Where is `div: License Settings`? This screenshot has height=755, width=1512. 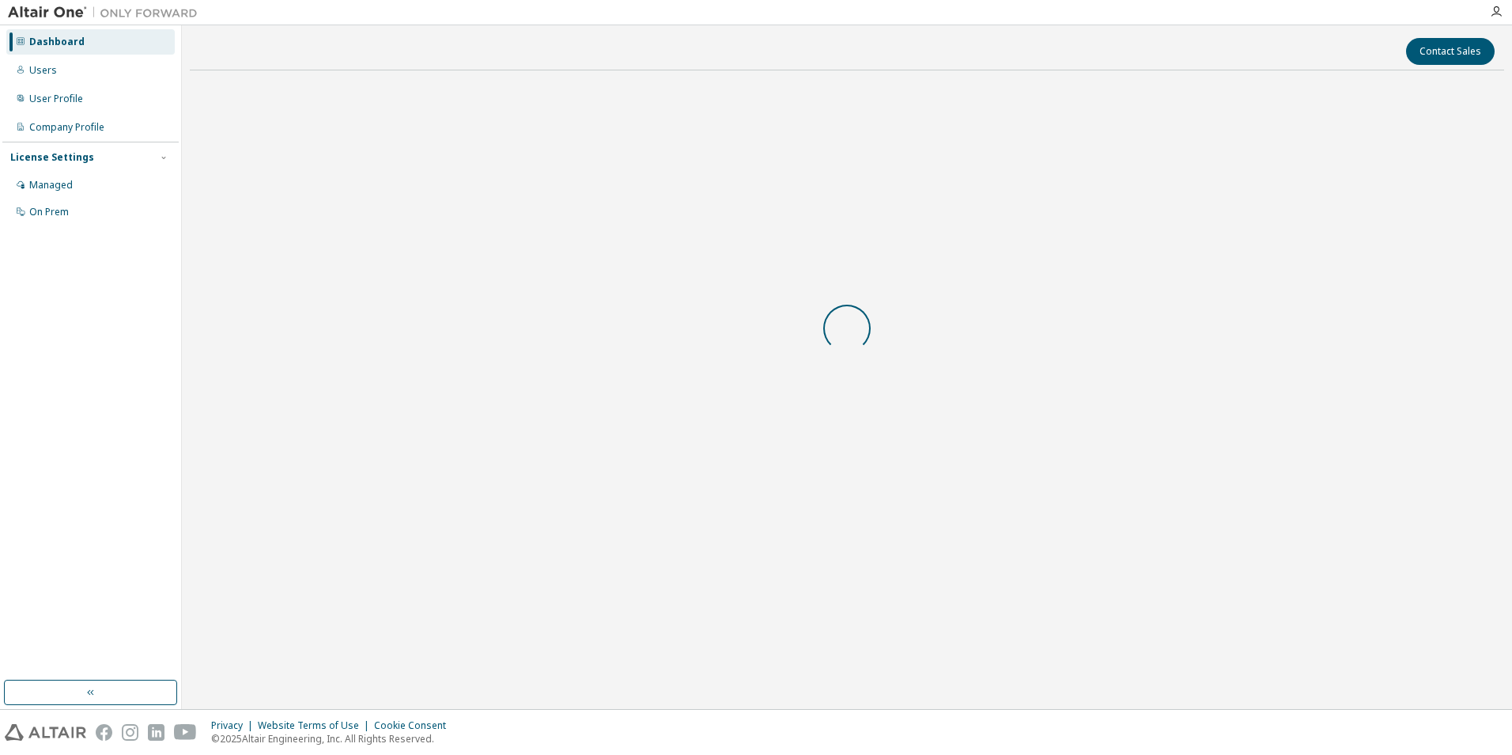 div: License Settings is located at coordinates (52, 157).